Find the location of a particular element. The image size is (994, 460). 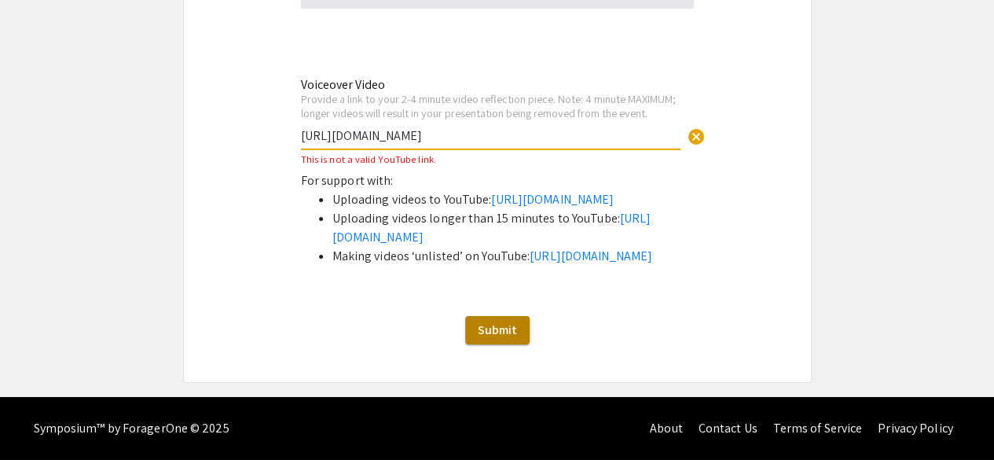

span: For support with: is located at coordinates (347, 180).